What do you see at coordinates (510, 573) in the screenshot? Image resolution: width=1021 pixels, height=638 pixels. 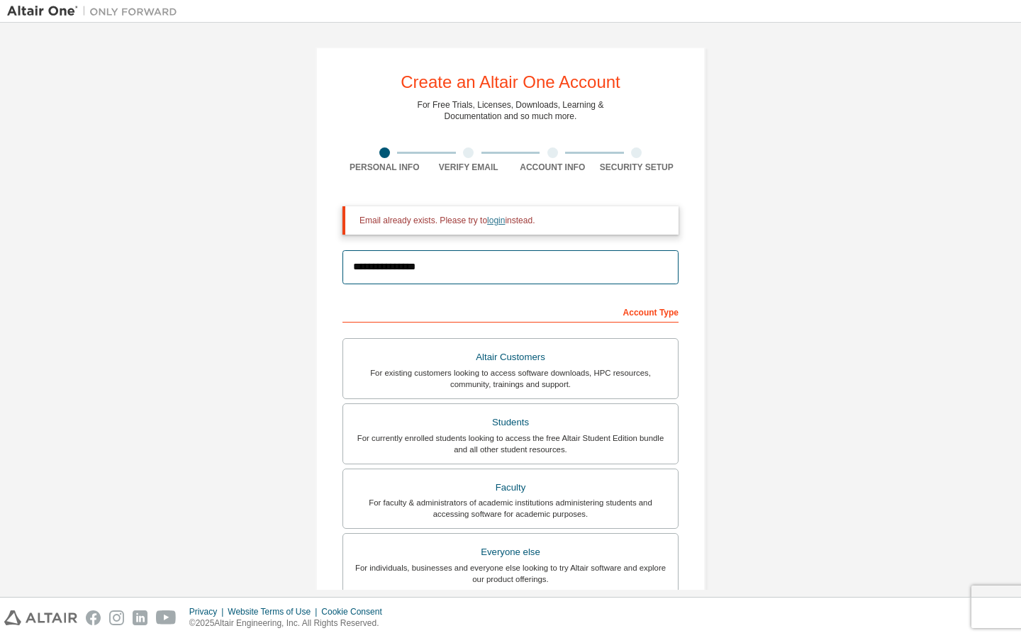 I see `div: For individuals, businesses and everyone else looking to try Altair software and explore our prod...` at bounding box center [510, 573].